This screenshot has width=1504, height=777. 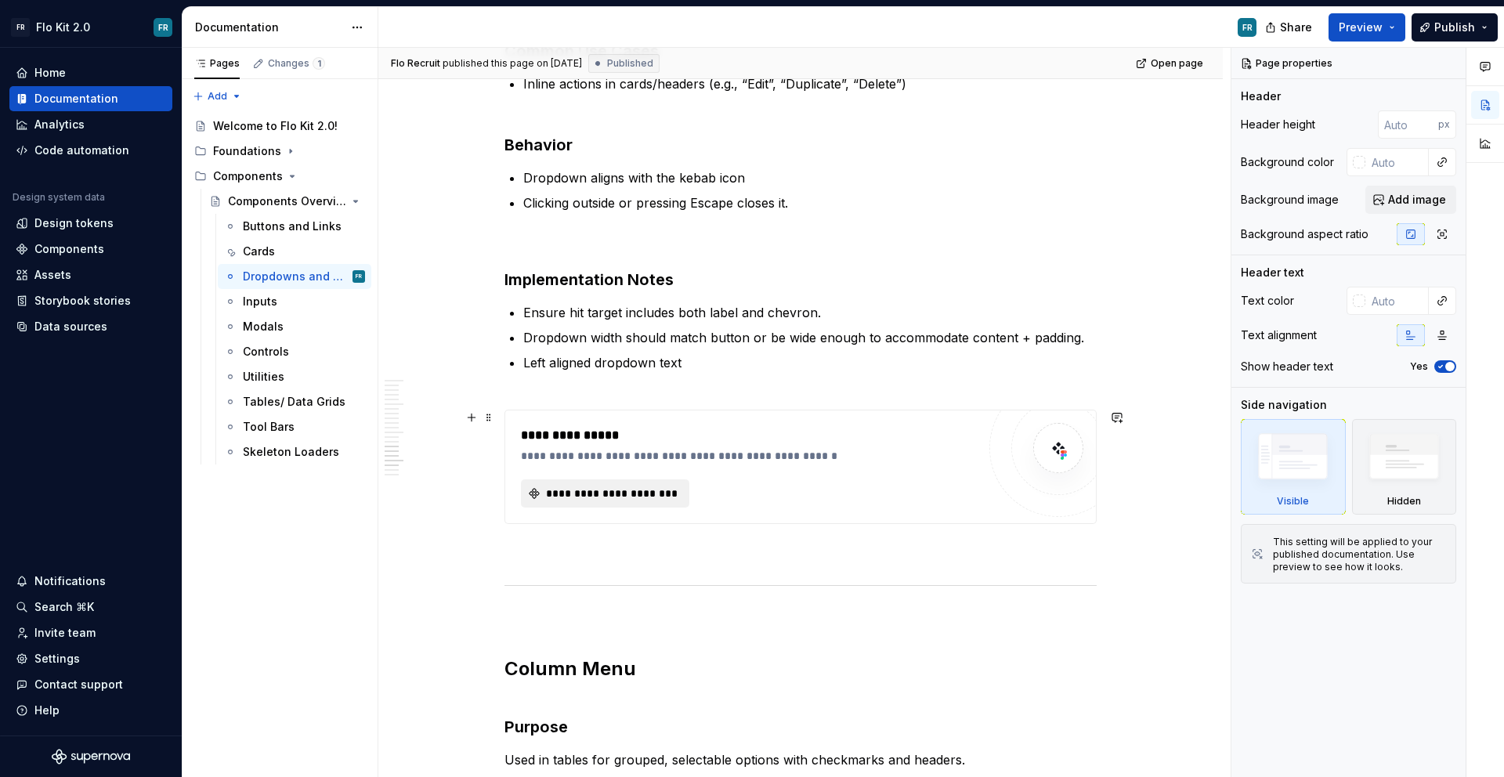 What do you see at coordinates (295, 327) in the screenshot?
I see `a: Modals` at bounding box center [295, 327].